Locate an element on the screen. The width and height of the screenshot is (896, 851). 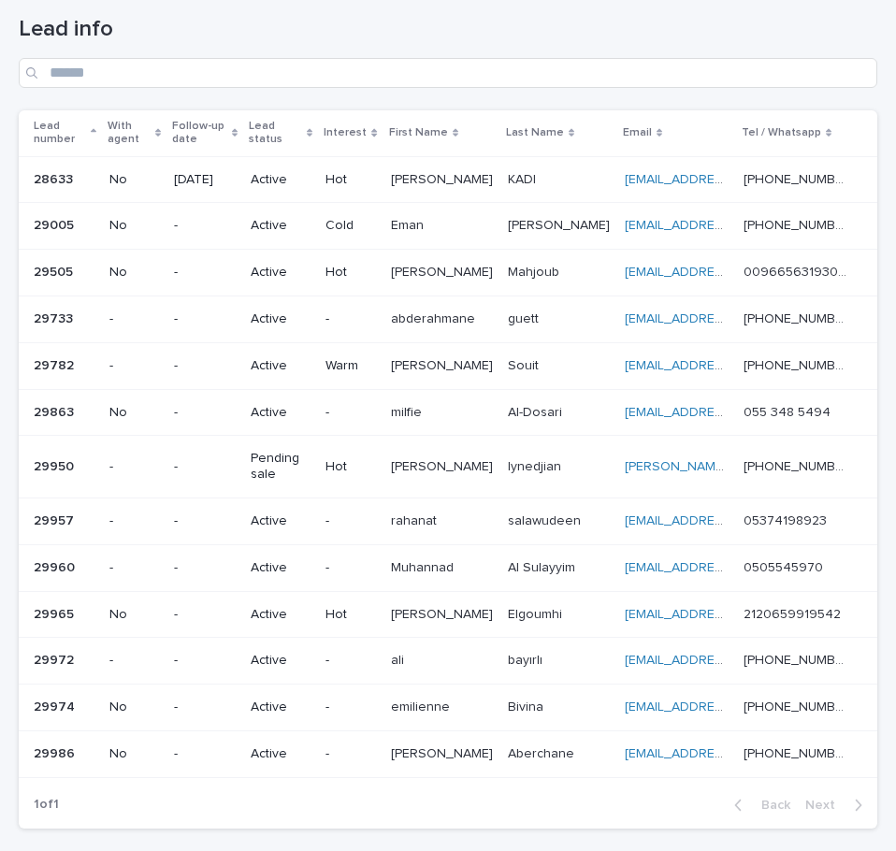
p: 29974 is located at coordinates (56, 705).